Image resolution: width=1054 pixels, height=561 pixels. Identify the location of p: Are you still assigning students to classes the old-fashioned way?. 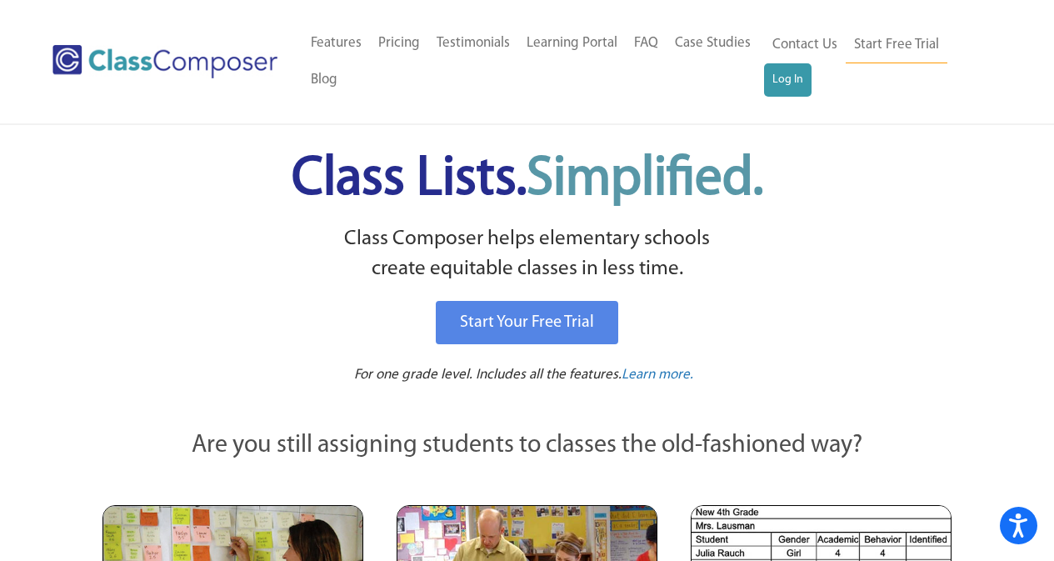
(528, 446).